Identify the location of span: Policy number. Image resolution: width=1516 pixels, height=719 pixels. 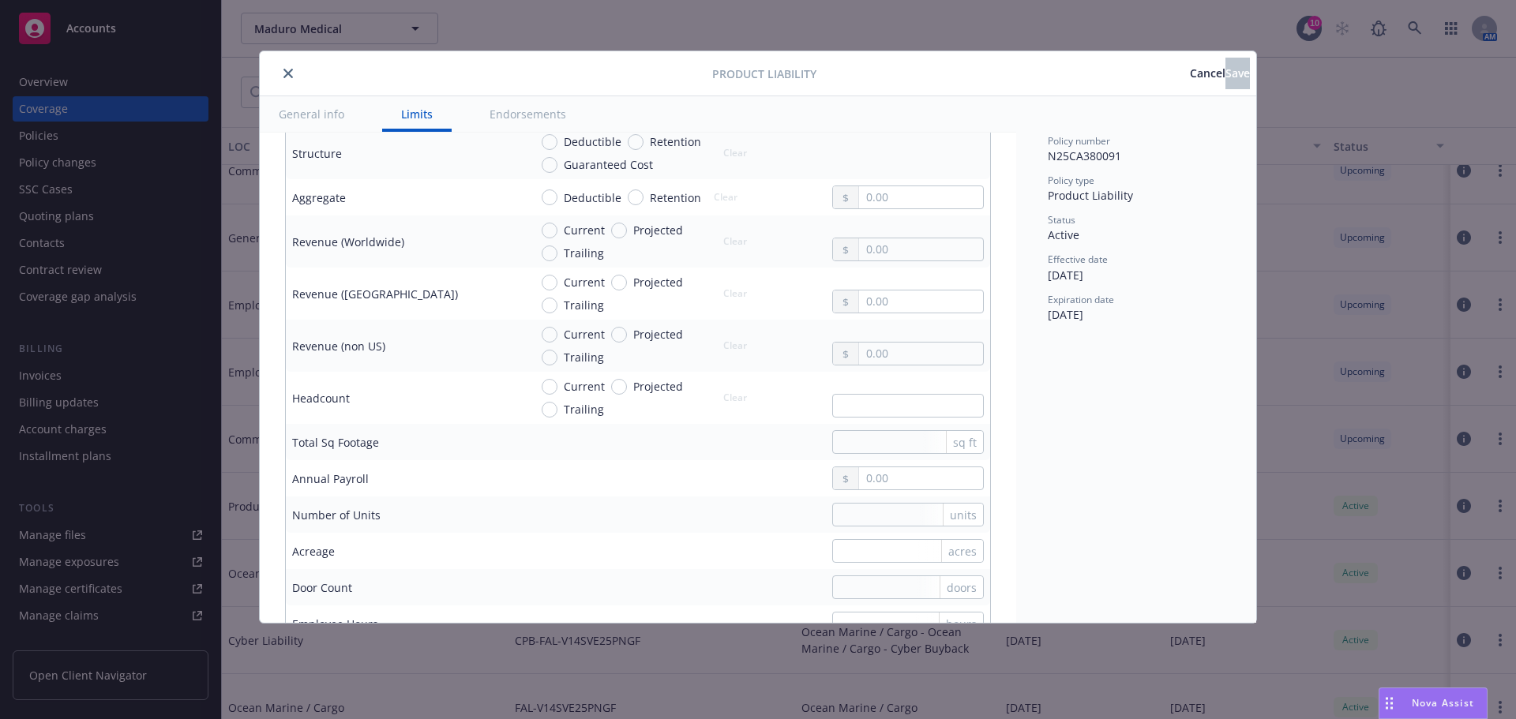
(1078, 141).